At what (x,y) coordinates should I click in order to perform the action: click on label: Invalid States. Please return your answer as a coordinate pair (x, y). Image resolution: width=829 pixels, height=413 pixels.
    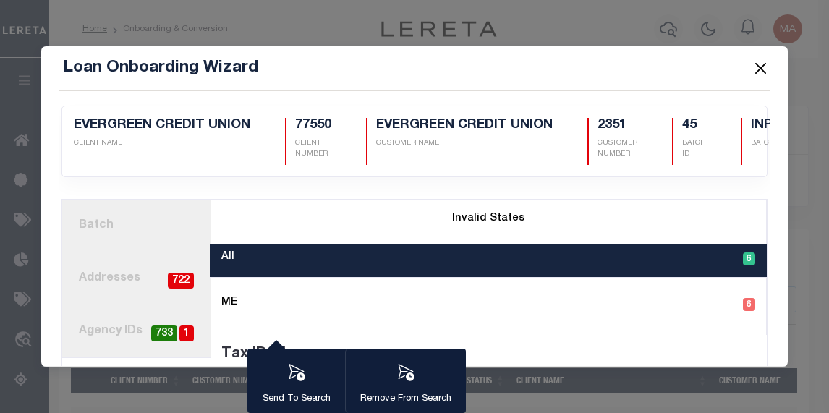
    Looking at the image, I should click on (488, 219).